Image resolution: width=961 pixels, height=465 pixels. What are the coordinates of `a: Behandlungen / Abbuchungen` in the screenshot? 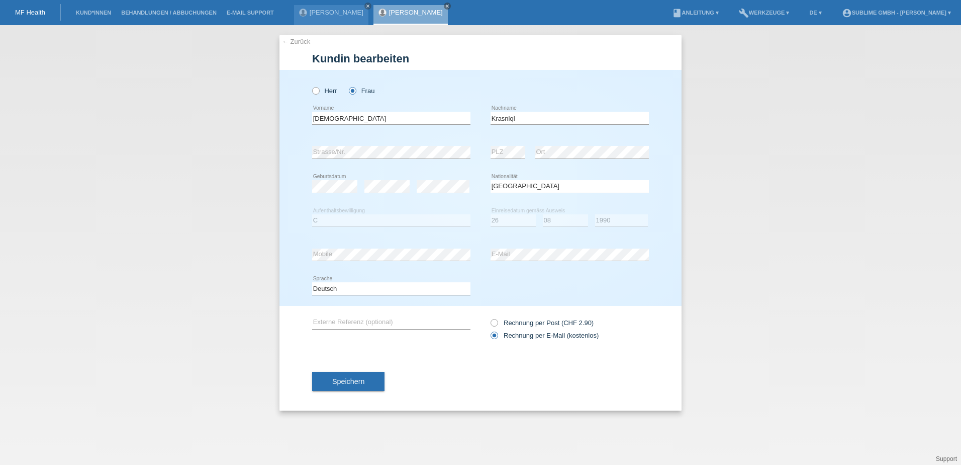 It's located at (169, 13).